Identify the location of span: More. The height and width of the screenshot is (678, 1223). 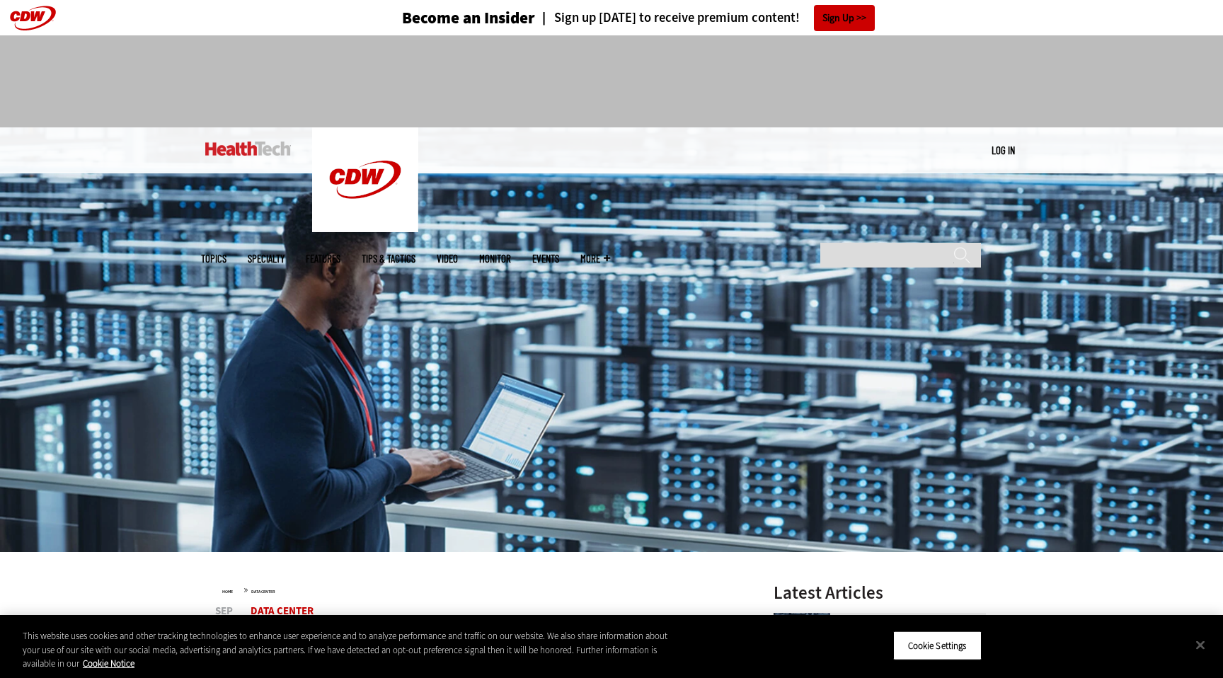
(595, 258).